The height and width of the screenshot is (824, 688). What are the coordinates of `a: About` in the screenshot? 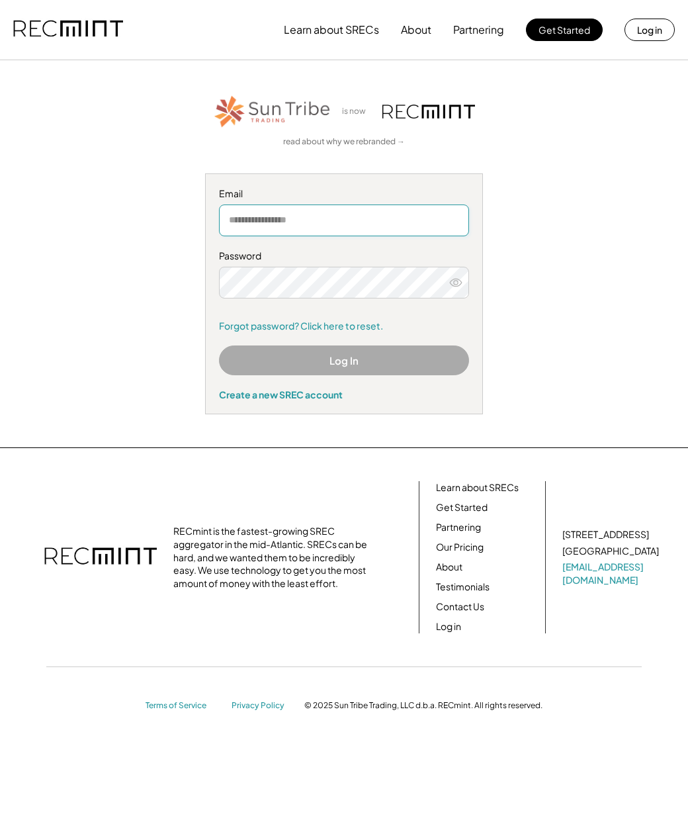 It's located at (449, 567).